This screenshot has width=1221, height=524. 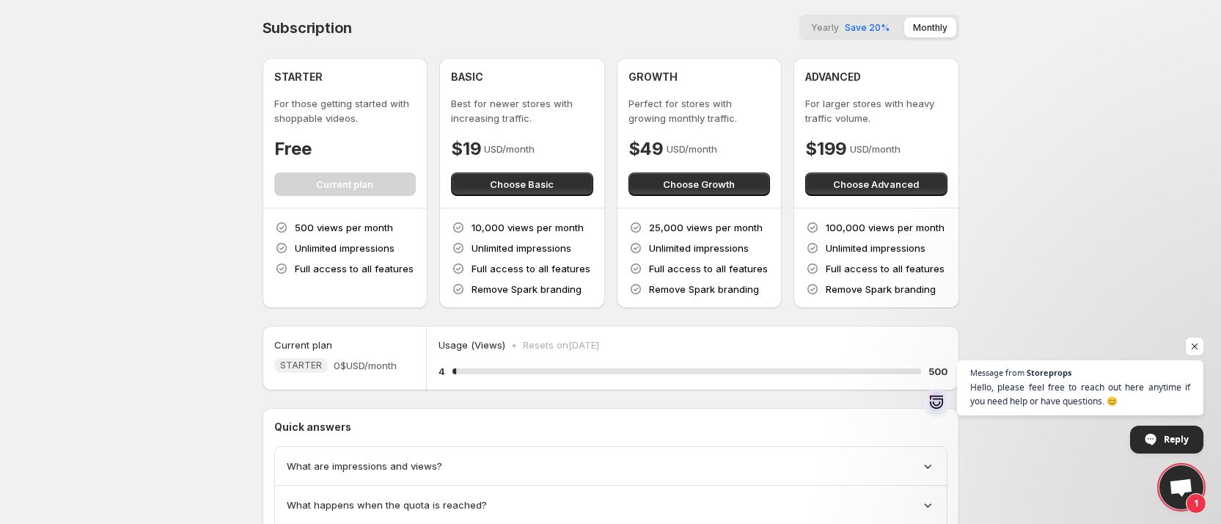 I want to click on span: Storeprops, so click(x=1049, y=372).